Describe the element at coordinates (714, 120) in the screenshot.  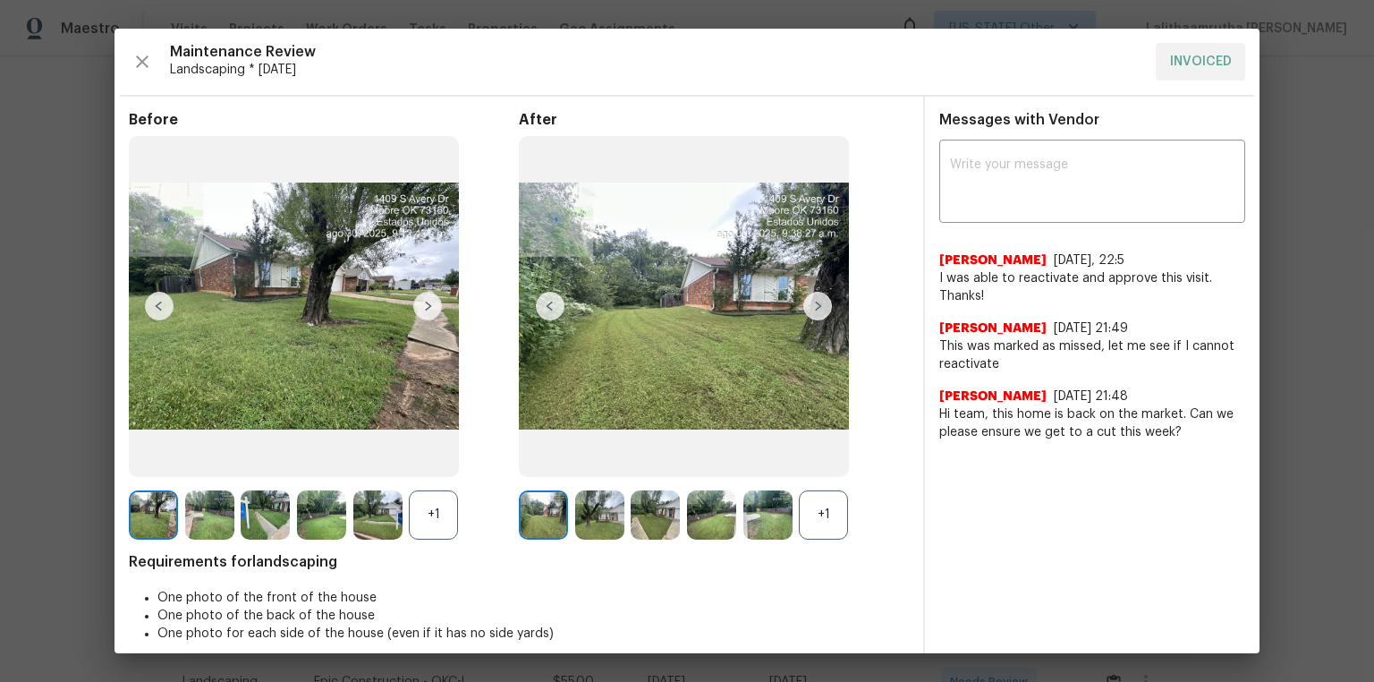
I see `span: After` at that location.